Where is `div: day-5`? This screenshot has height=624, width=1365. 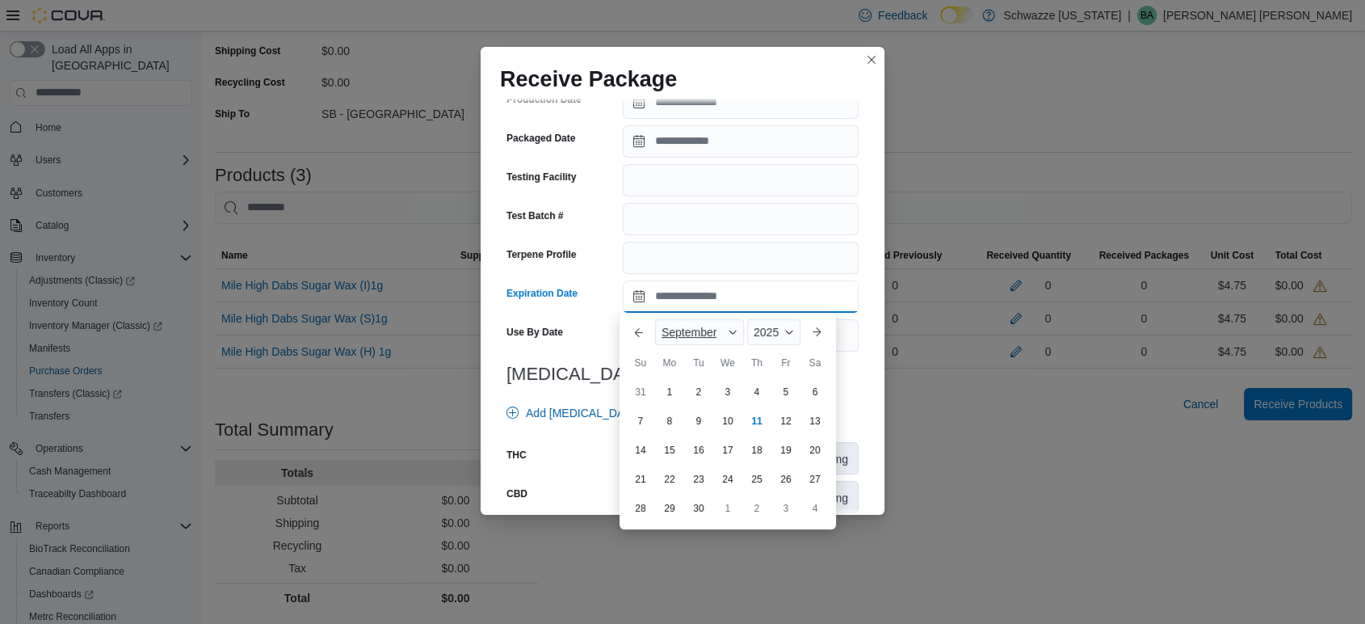
div: day-5 is located at coordinates (786, 392).